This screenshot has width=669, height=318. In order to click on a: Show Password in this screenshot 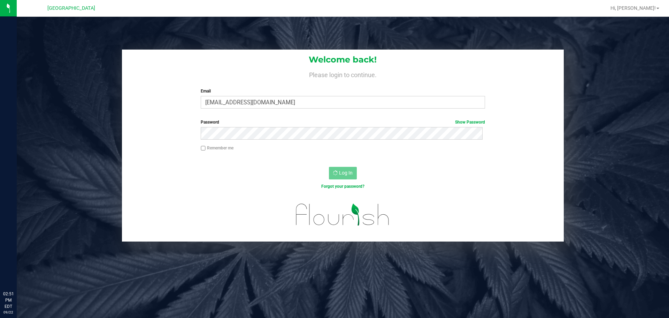, I will do `click(470, 122)`.